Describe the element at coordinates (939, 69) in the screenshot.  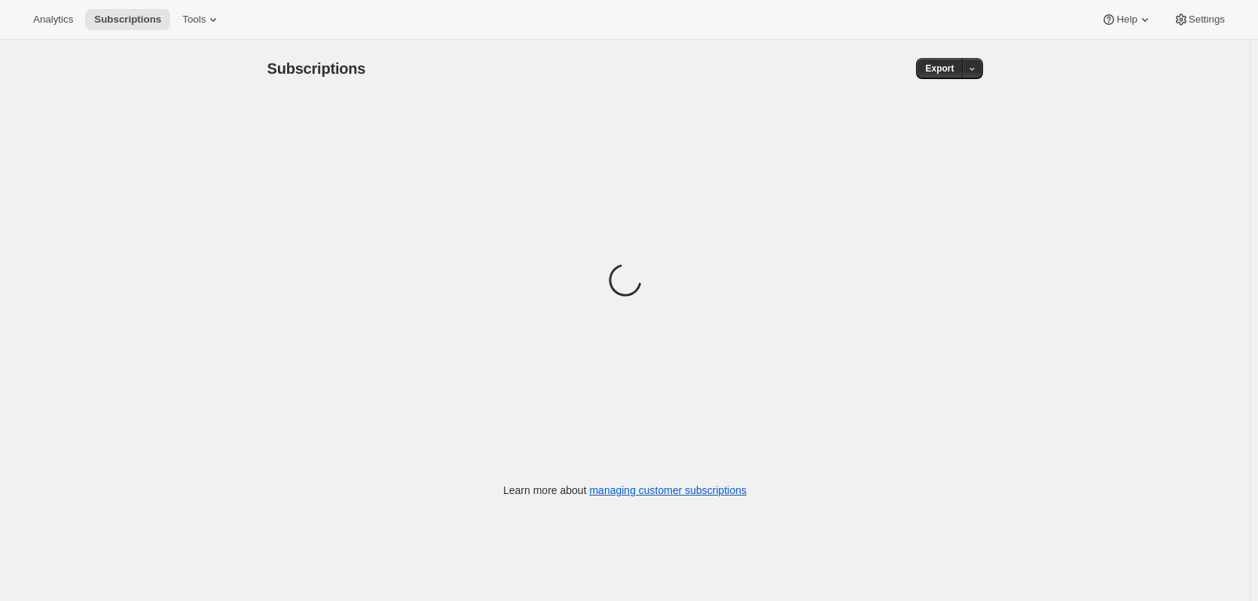
I see `button: Export` at that location.